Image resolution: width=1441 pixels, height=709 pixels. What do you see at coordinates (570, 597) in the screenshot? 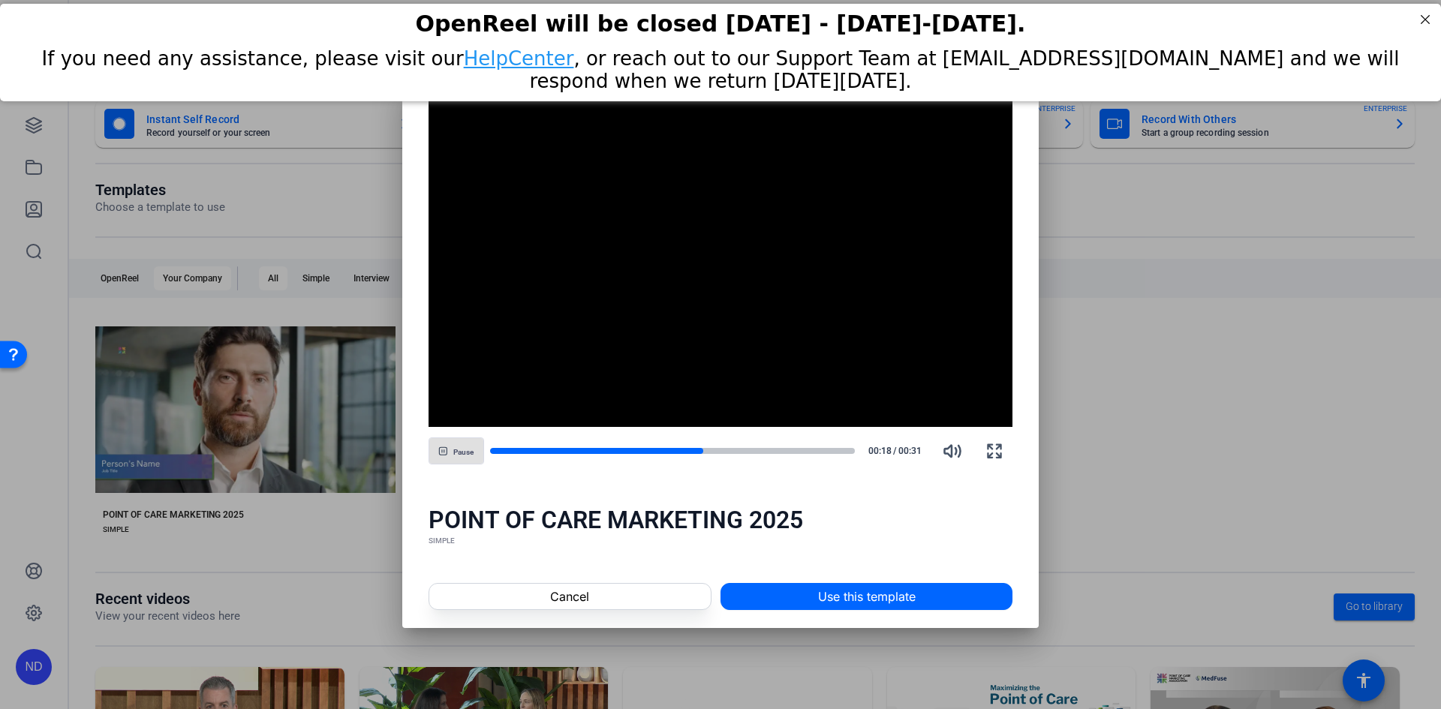
I see `span: Cancel` at bounding box center [570, 597].